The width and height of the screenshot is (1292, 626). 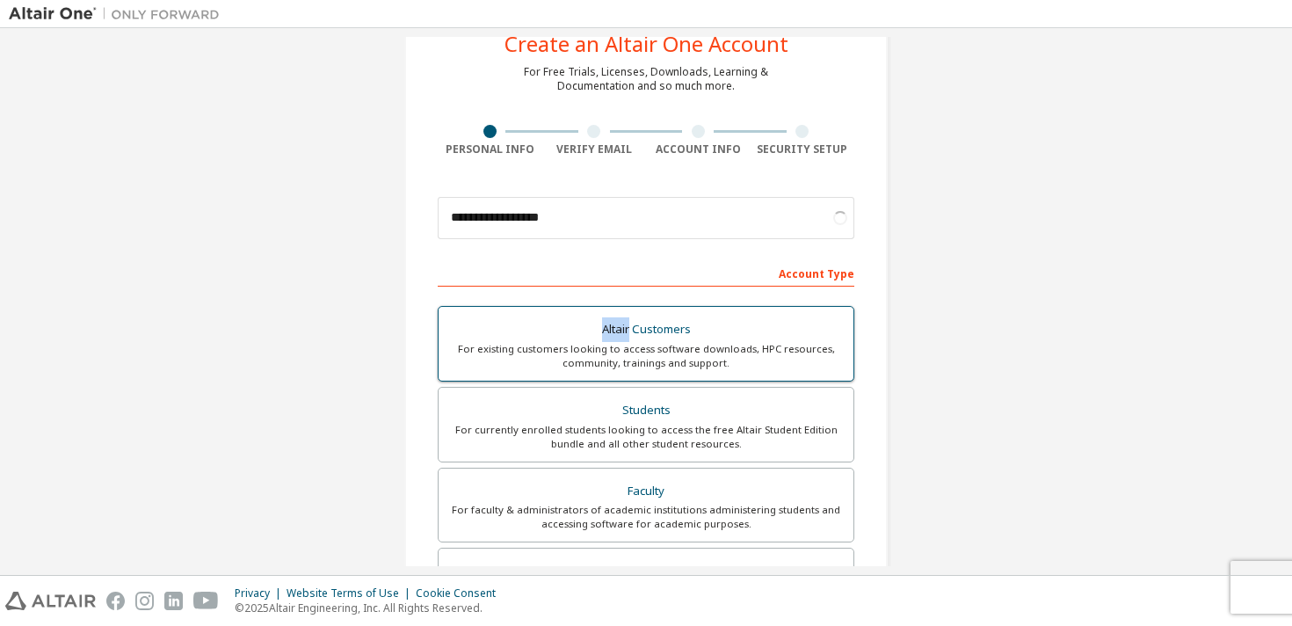 What do you see at coordinates (646, 491) in the screenshot?
I see `div: Faculty` at bounding box center [646, 491].